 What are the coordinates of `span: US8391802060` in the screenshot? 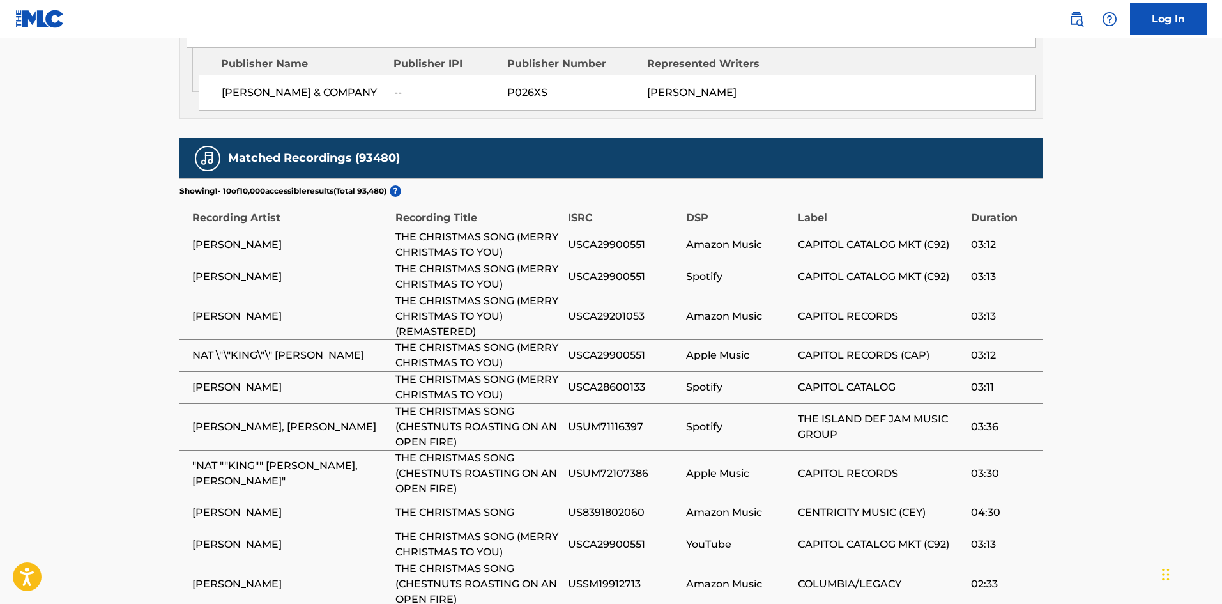 It's located at (623, 512).